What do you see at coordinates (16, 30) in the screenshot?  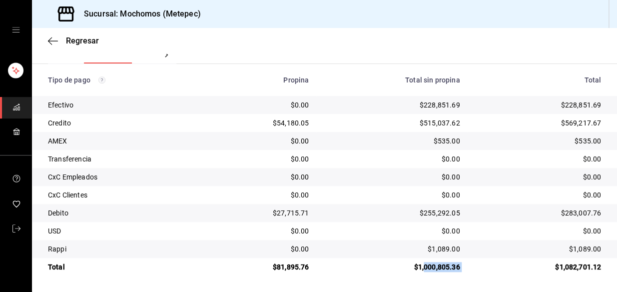 I see `button: open drawer` at bounding box center [16, 30].